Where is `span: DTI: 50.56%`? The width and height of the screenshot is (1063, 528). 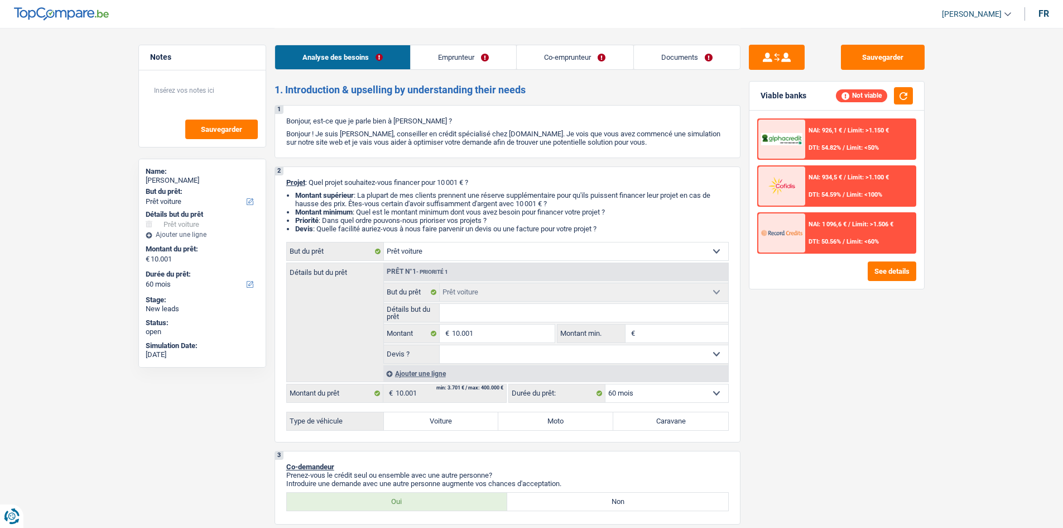
span: DTI: 50.56% is located at coordinates (825, 241).